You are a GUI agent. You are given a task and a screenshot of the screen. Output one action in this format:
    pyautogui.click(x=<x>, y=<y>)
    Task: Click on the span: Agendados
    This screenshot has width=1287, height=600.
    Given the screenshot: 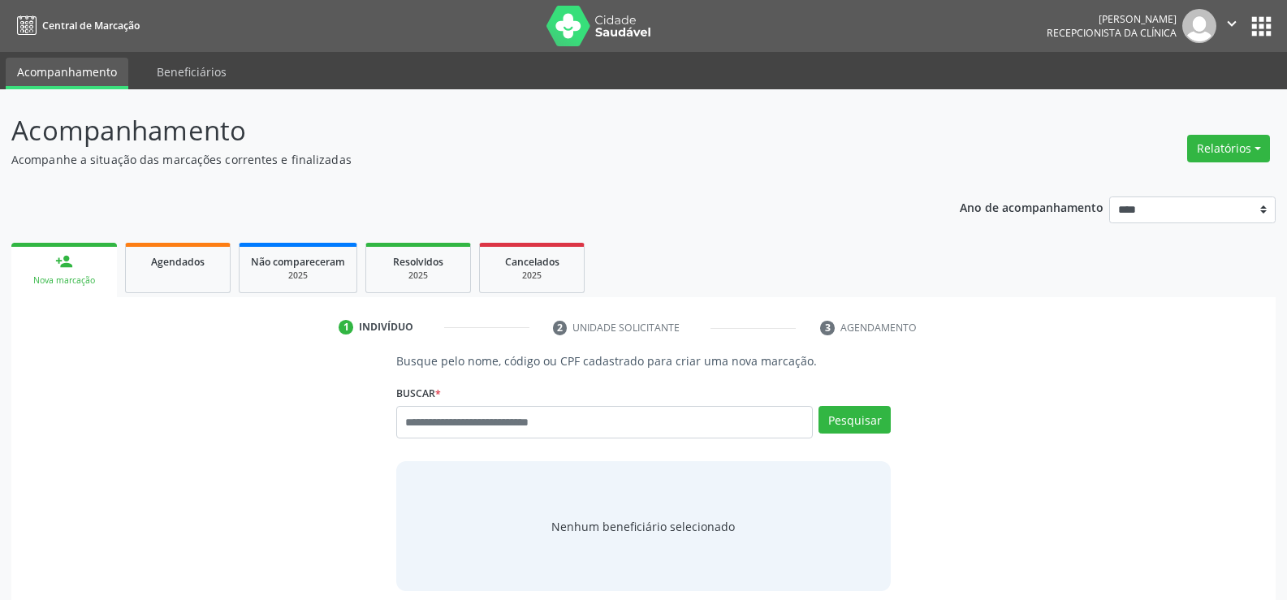 What is the action you would take?
    pyautogui.click(x=178, y=262)
    